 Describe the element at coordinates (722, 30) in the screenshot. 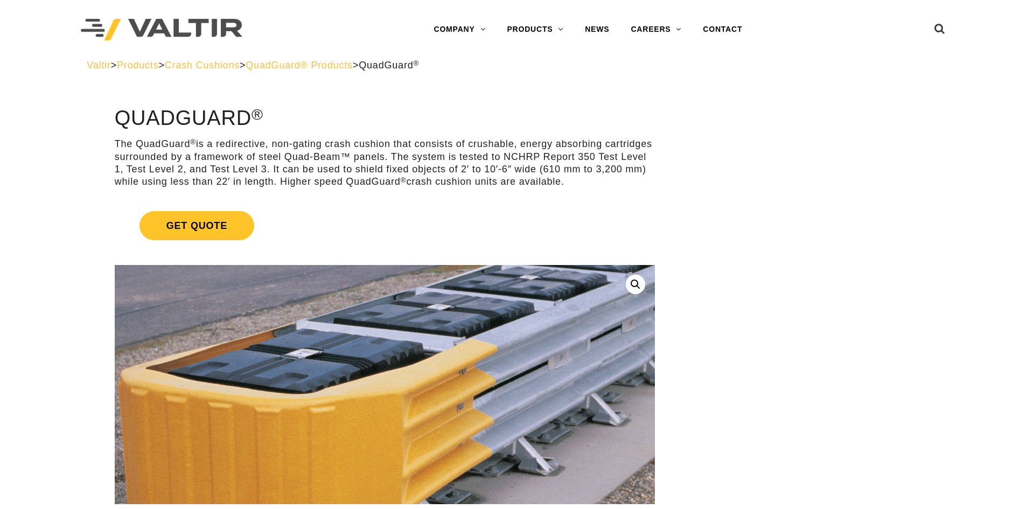

I see `a: CONTACT` at that location.